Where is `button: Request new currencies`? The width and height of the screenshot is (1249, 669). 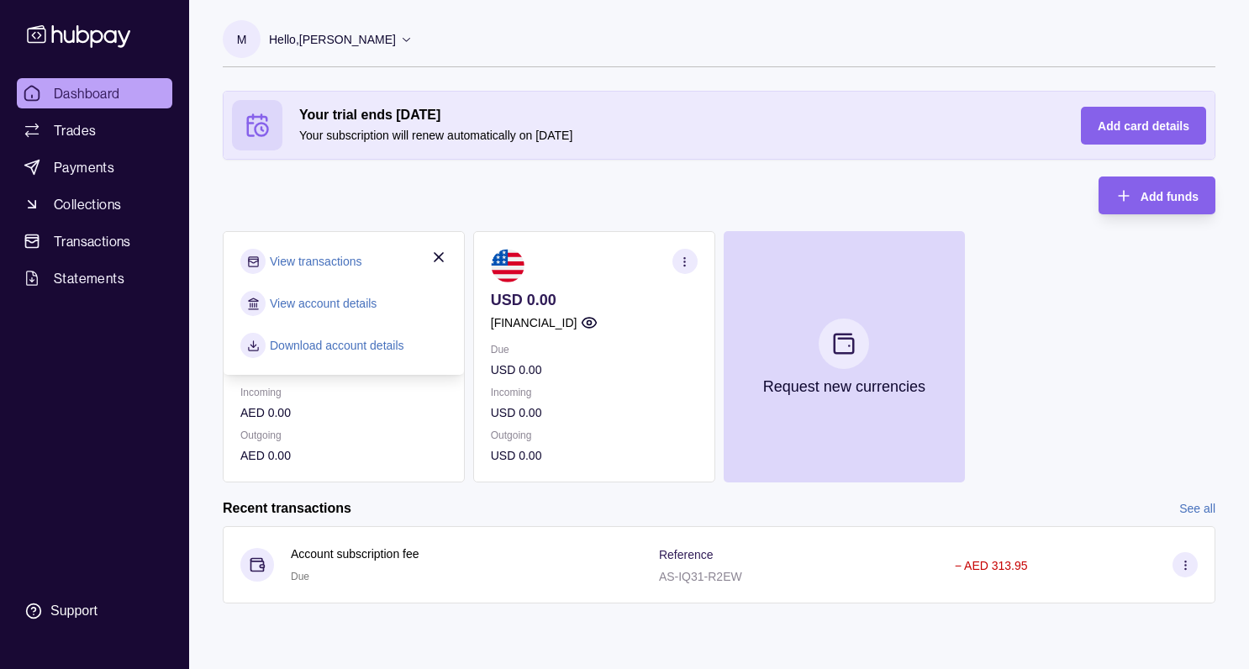 button: Request new currencies is located at coordinates (845, 356).